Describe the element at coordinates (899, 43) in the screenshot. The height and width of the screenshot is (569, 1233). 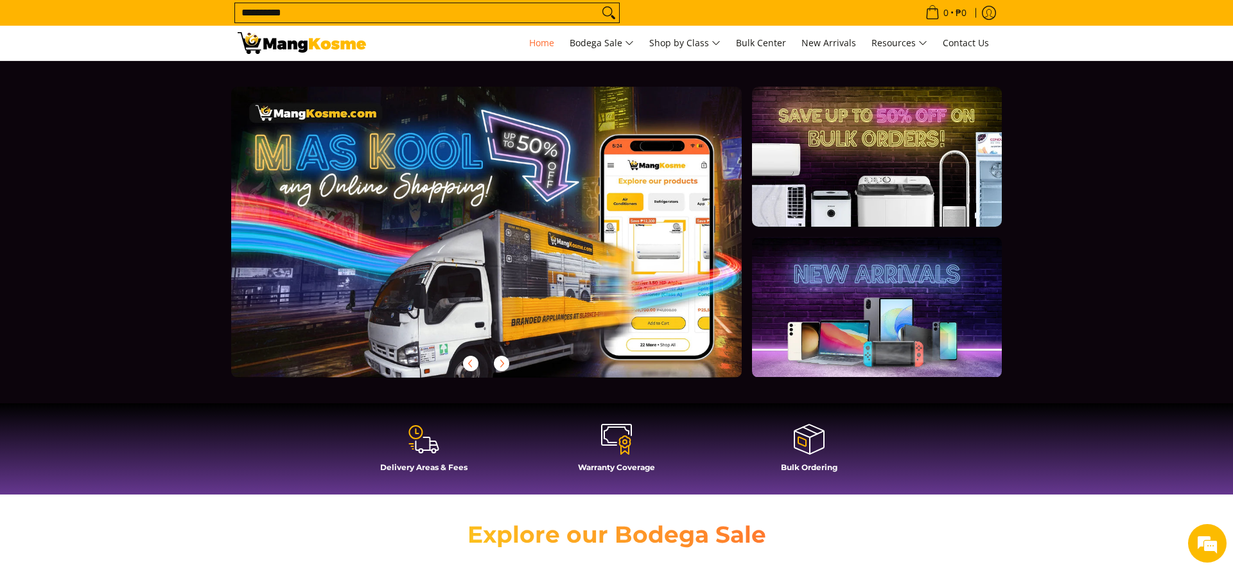
I see `a: Resources` at that location.